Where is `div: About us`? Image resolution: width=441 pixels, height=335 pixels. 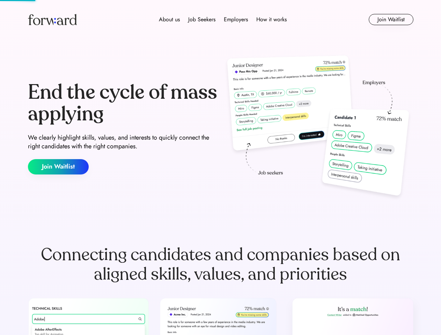
div: About us is located at coordinates (169, 20).